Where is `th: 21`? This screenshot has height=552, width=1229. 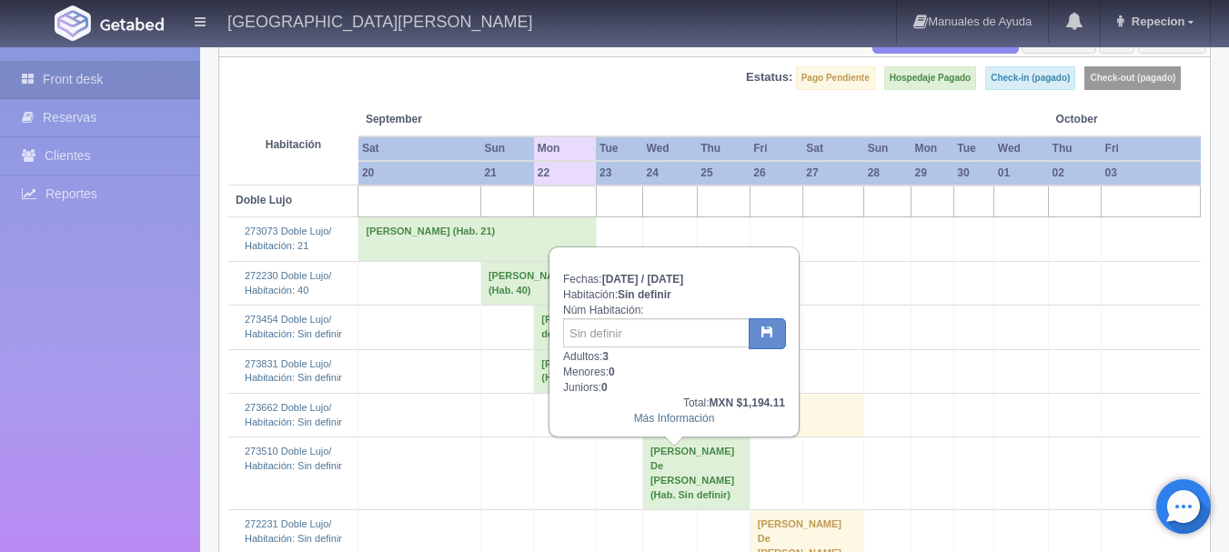 th: 21 is located at coordinates (507, 173).